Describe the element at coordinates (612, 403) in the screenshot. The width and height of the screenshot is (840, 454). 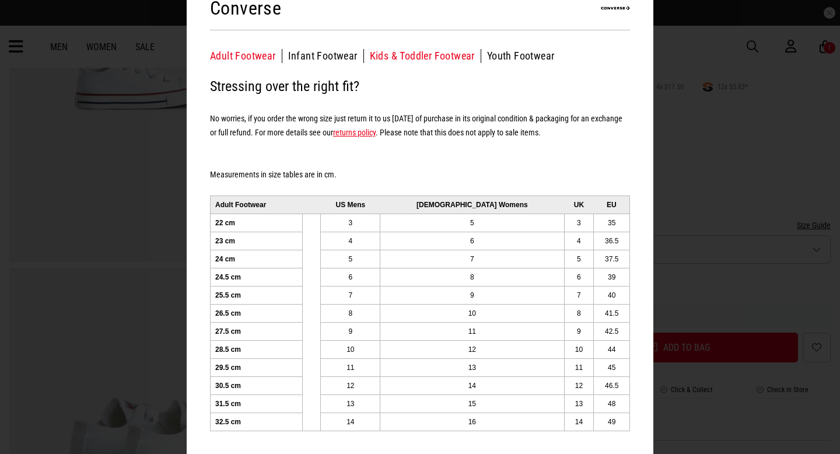
I see `td: 48` at that location.